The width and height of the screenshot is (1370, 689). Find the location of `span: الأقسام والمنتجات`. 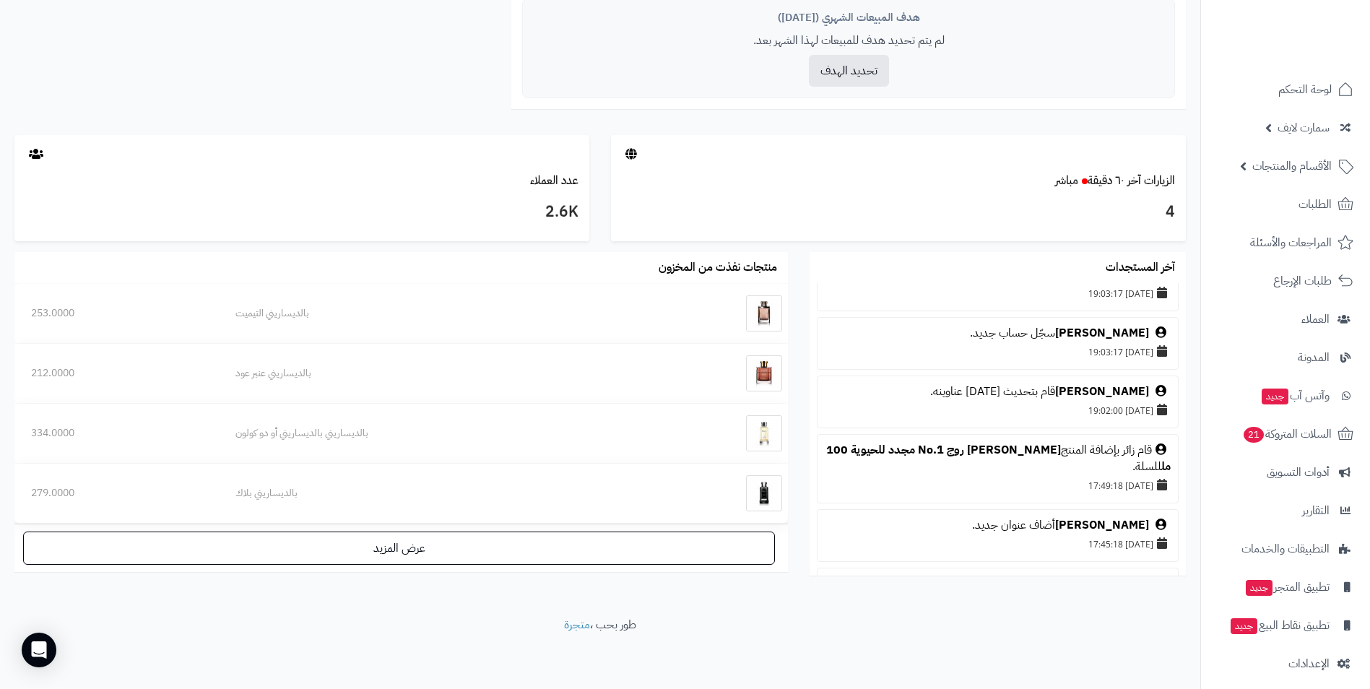

span: الأقسام والمنتجات is located at coordinates (1292, 166).